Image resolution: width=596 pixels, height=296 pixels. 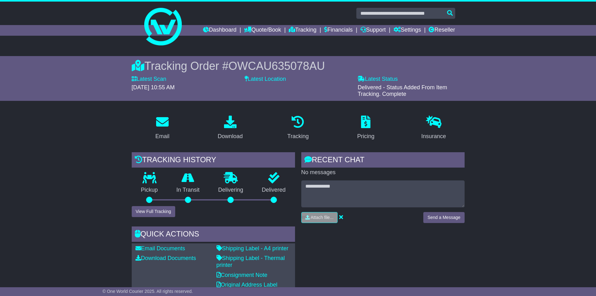 I want to click on a: Download Documents, so click(x=166, y=258).